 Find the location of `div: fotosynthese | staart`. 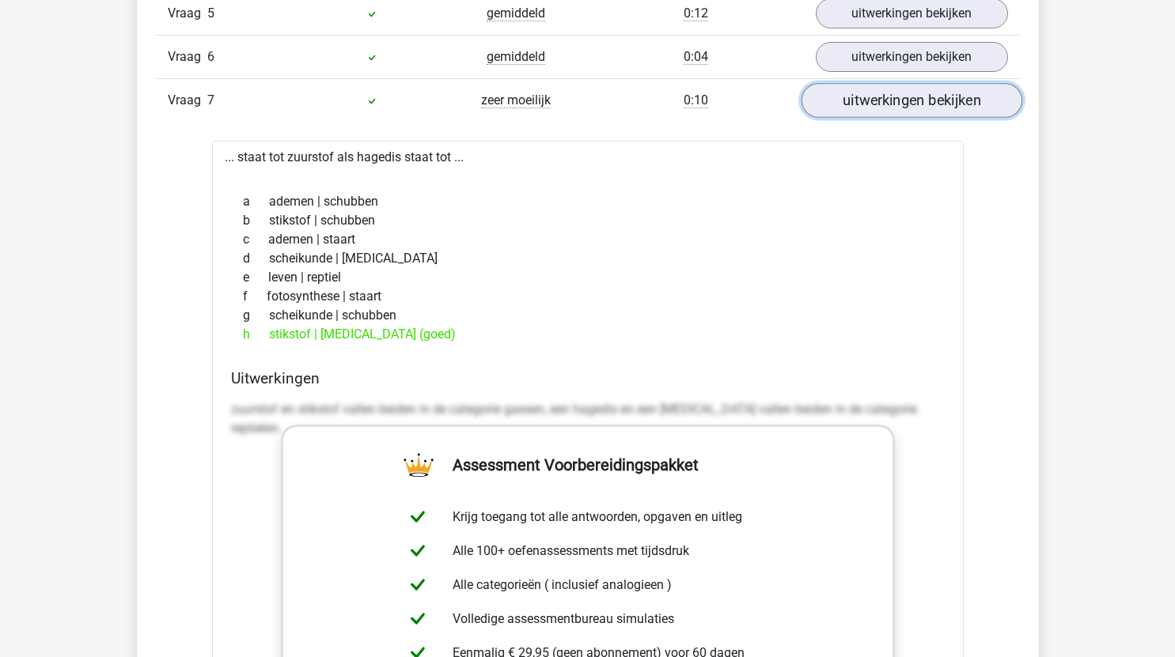

div: fotosynthese | staart is located at coordinates (588, 297).